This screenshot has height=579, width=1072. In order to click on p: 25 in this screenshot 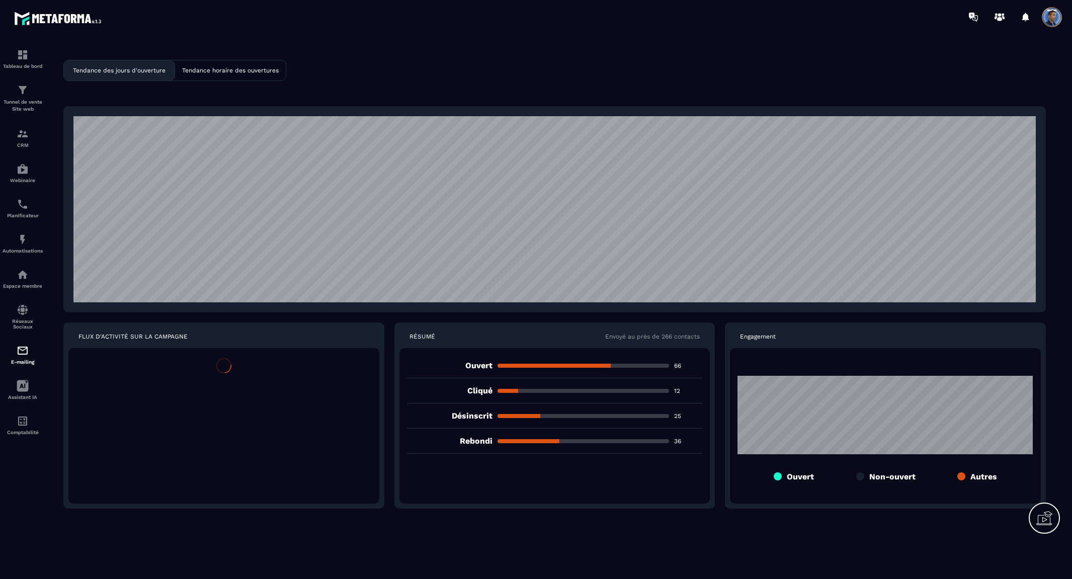, I will do `click(688, 416)`.